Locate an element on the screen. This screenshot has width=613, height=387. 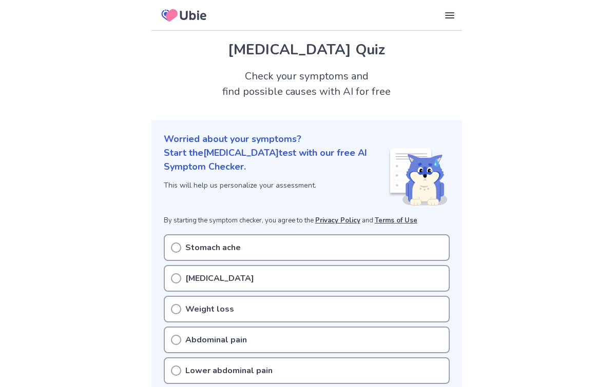
p: Lower abdominal pain is located at coordinates (229, 371).